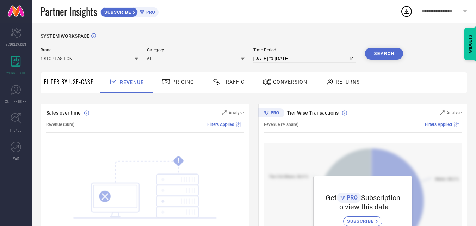 This screenshot has width=476, height=226. Describe the element at coordinates (406, 11) in the screenshot. I see `div: Open download list` at that location.